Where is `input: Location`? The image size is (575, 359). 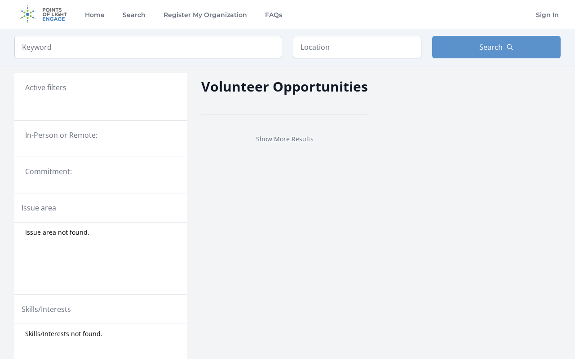
input: Location is located at coordinates (357, 47).